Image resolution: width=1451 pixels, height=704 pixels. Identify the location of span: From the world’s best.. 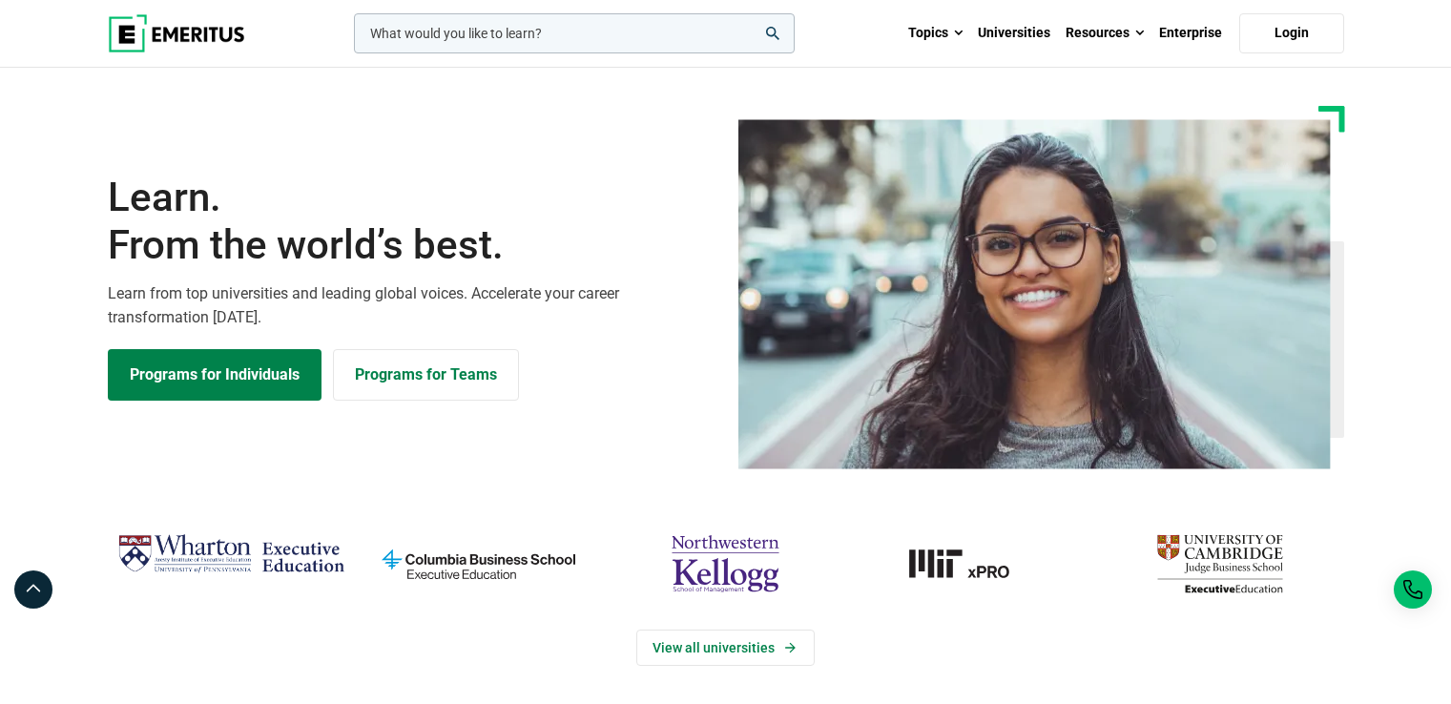
(411, 245).